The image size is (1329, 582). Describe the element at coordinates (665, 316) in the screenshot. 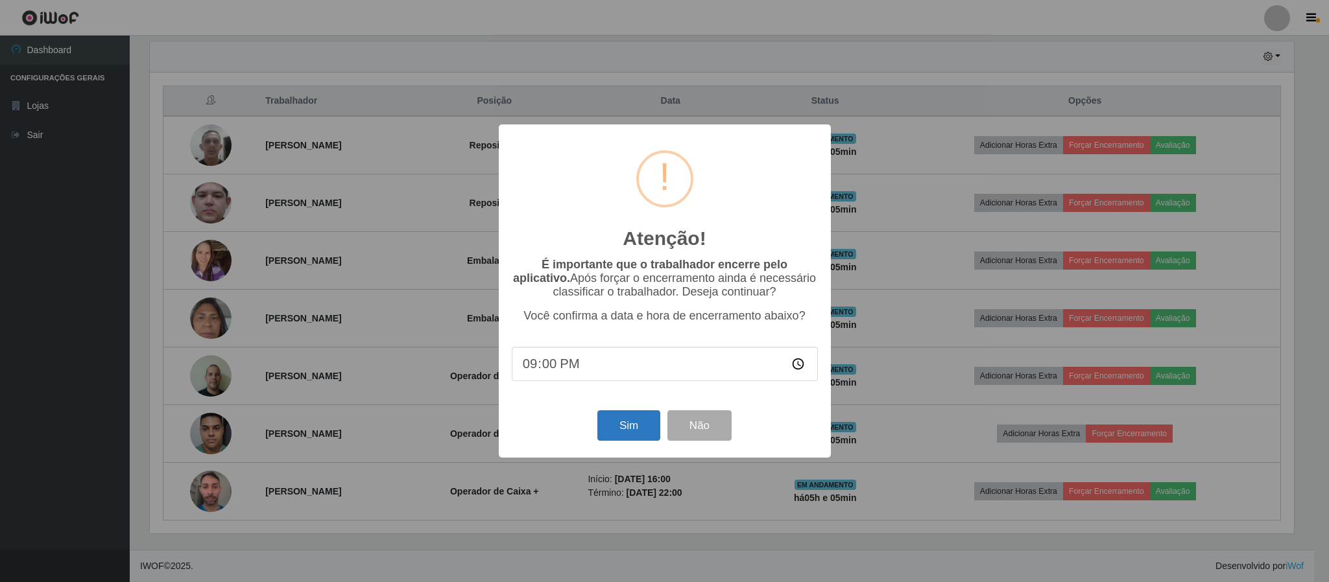

I see `p: Você confirma a data e hora de encerramento abaixo?` at that location.